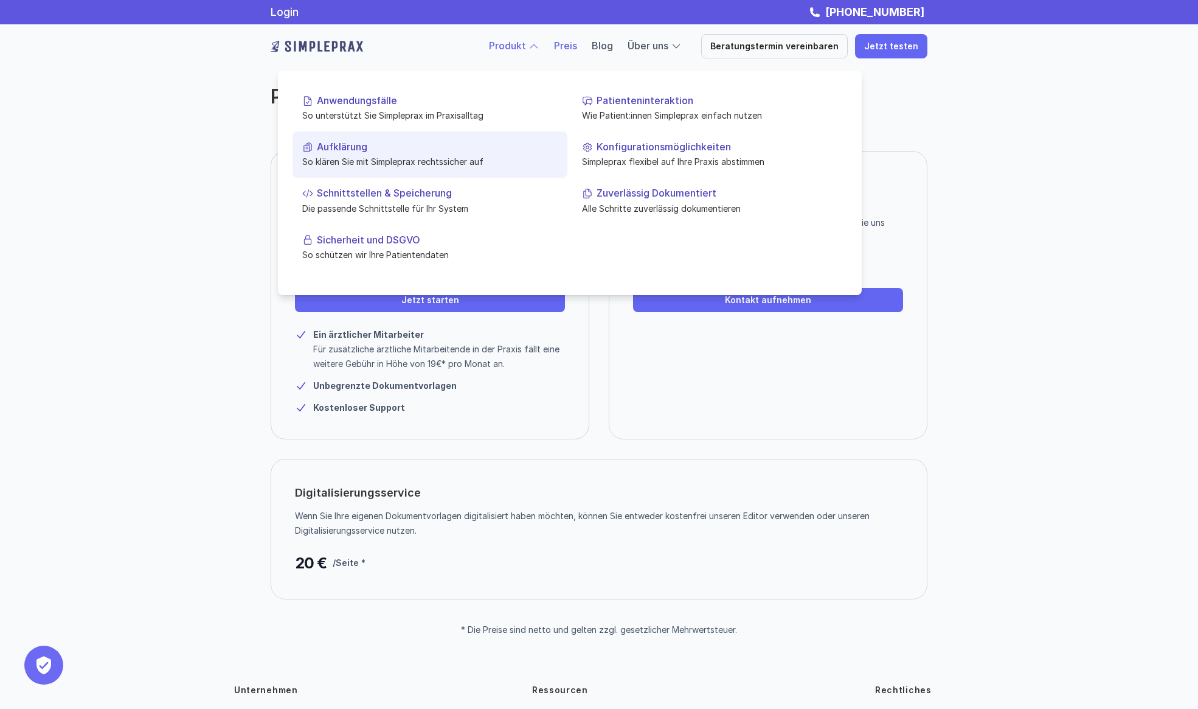  Describe the element at coordinates (430, 161) in the screenshot. I see `p: So klären Sie mit Simpleprax rechtssicher auf` at that location.